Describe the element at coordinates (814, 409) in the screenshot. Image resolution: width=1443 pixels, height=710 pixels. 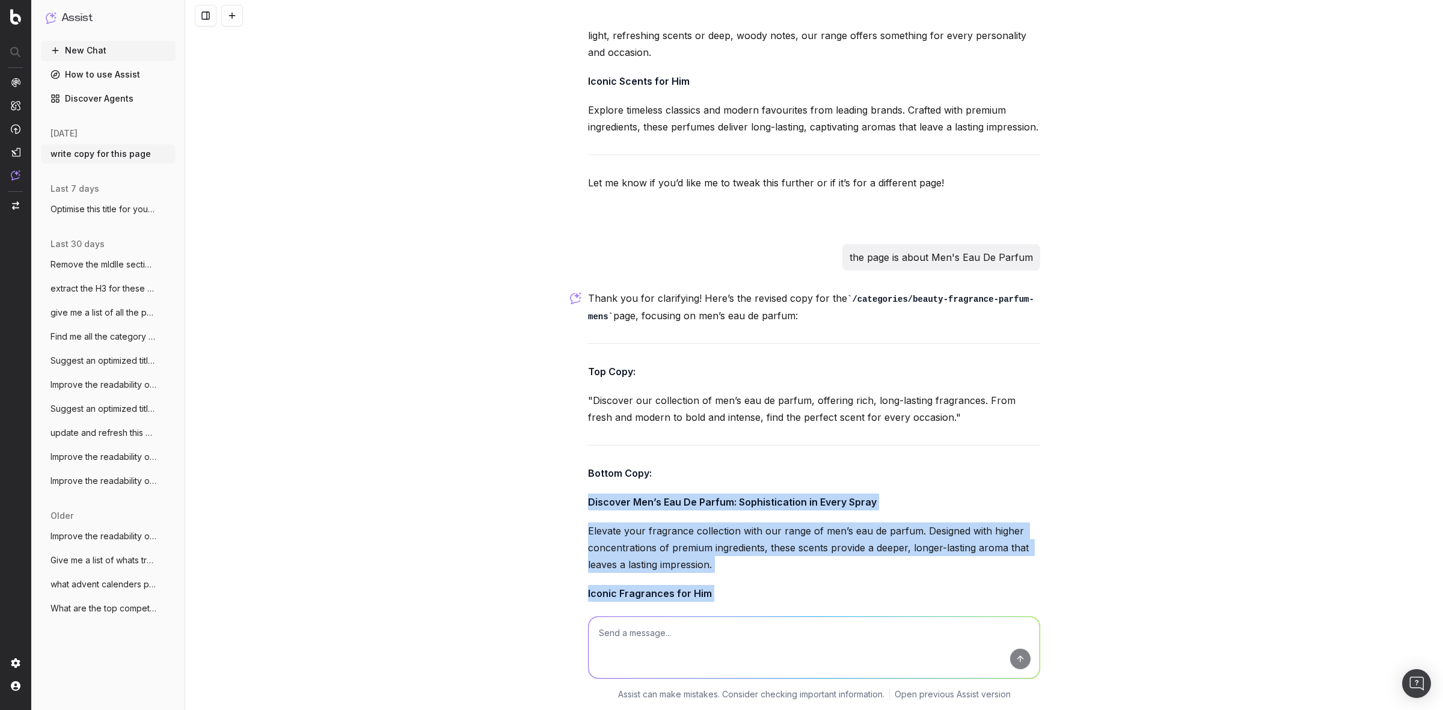
I see `p: "Discover our collection of men’s eau de parfum, offering rich, long-lasting fragrances. From fre...` at that location.